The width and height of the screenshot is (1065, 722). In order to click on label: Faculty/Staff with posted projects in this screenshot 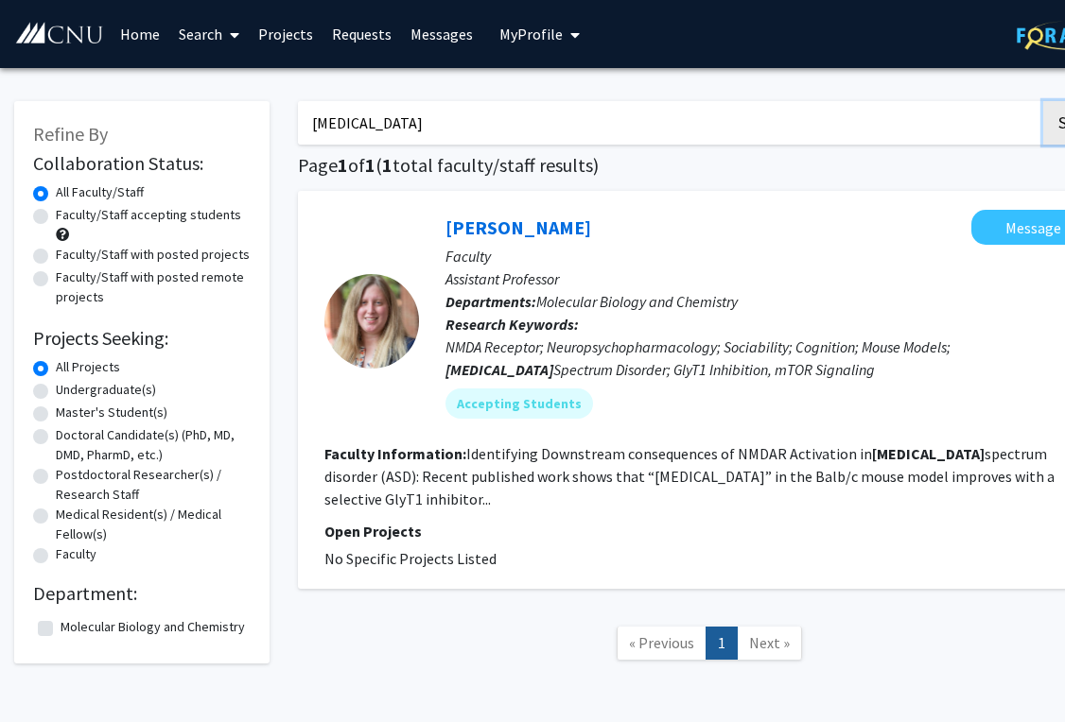, I will do `click(152, 254)`.